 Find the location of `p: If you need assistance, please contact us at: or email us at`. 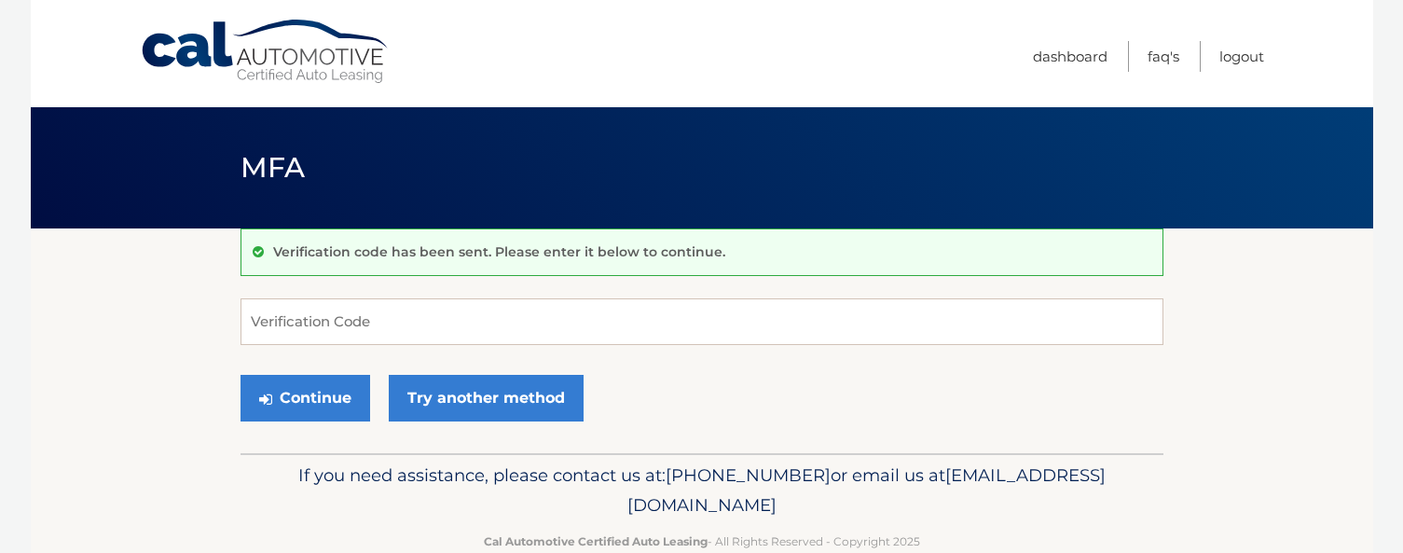

p: If you need assistance, please contact us at: or email us at is located at coordinates (702, 490).